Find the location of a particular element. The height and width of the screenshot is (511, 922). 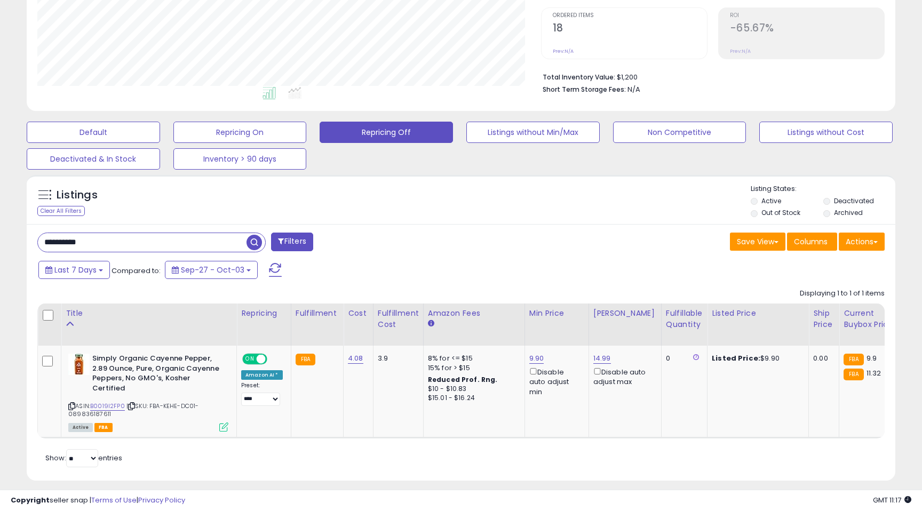

span: All listings currently available for purchase on Amazon is located at coordinates (81, 427).